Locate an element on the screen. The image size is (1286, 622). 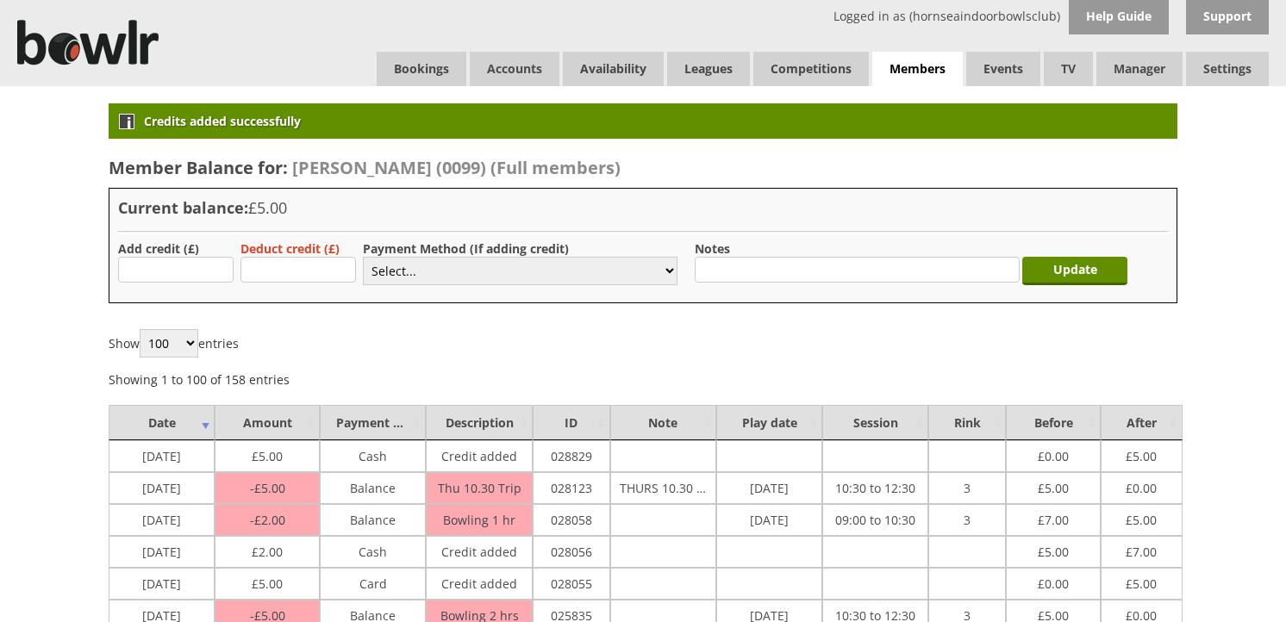
td: Thu 10.30 Trip is located at coordinates (478, 488).